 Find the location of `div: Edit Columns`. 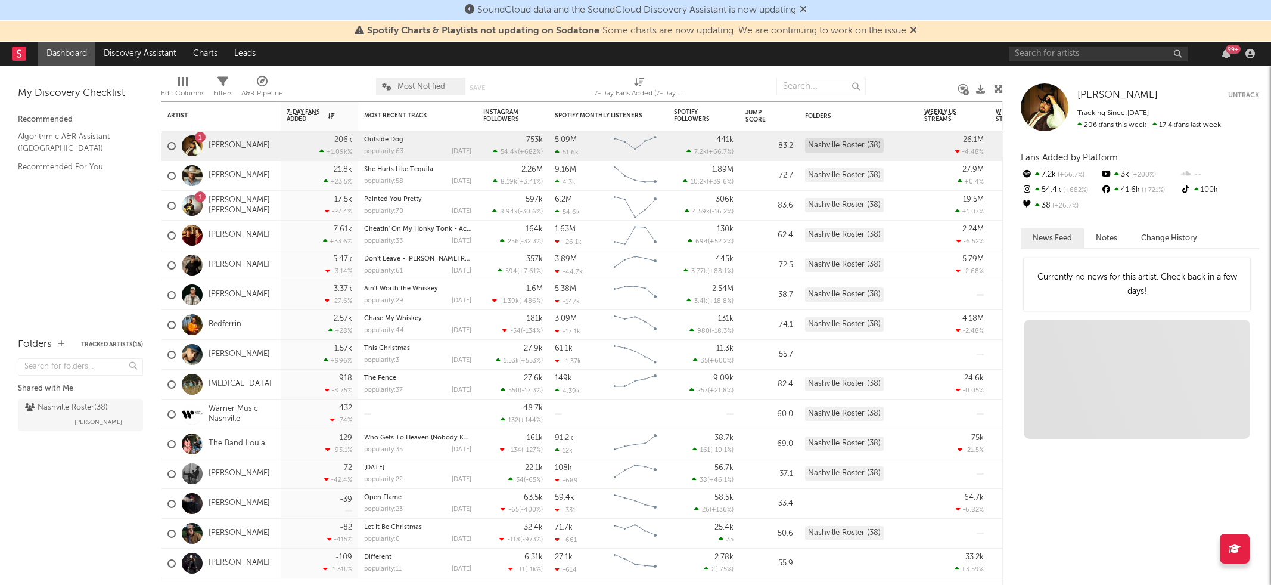

div: Edit Columns is located at coordinates (182, 89).